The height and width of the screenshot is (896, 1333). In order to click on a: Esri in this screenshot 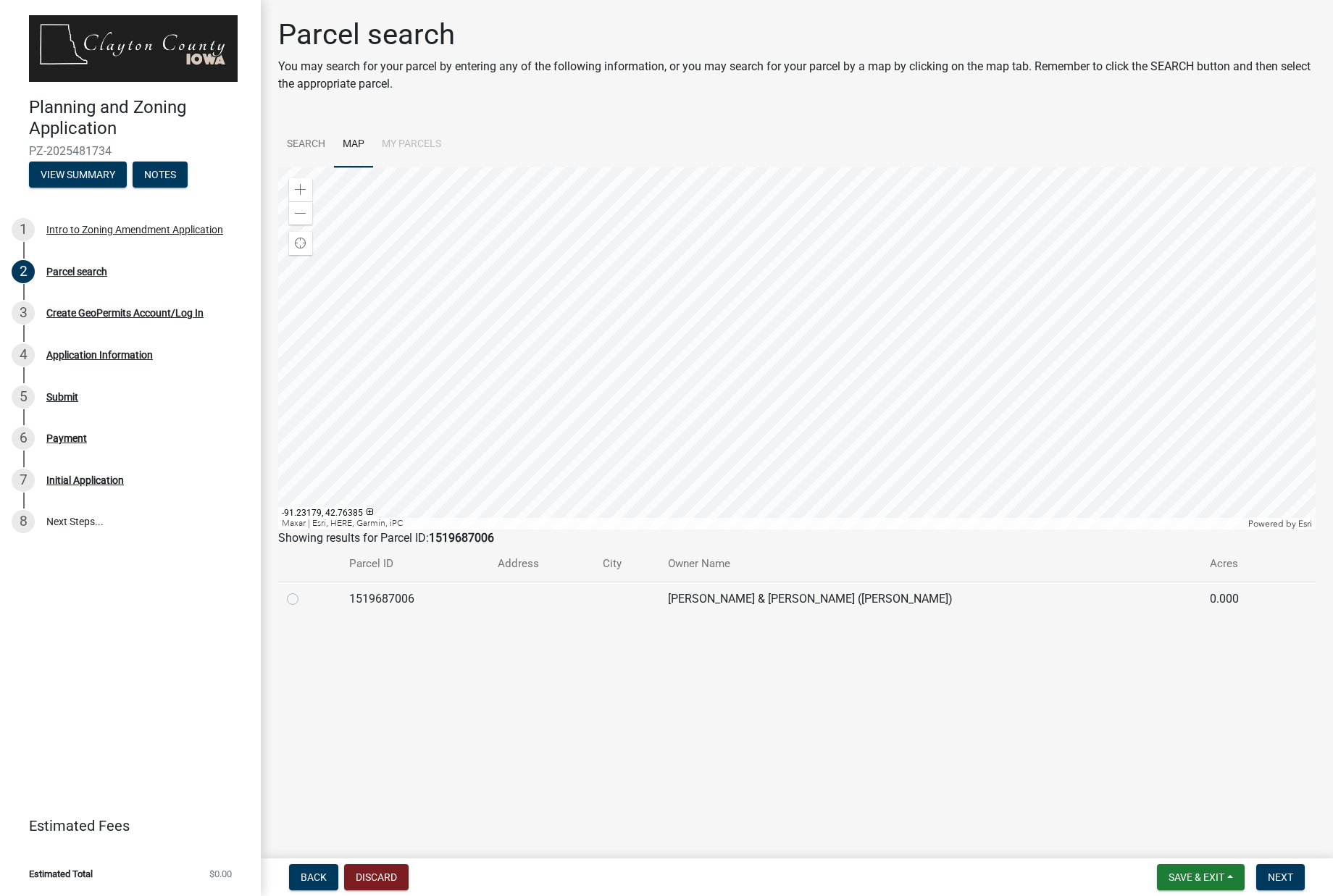, I will do `click(1305, 524)`.